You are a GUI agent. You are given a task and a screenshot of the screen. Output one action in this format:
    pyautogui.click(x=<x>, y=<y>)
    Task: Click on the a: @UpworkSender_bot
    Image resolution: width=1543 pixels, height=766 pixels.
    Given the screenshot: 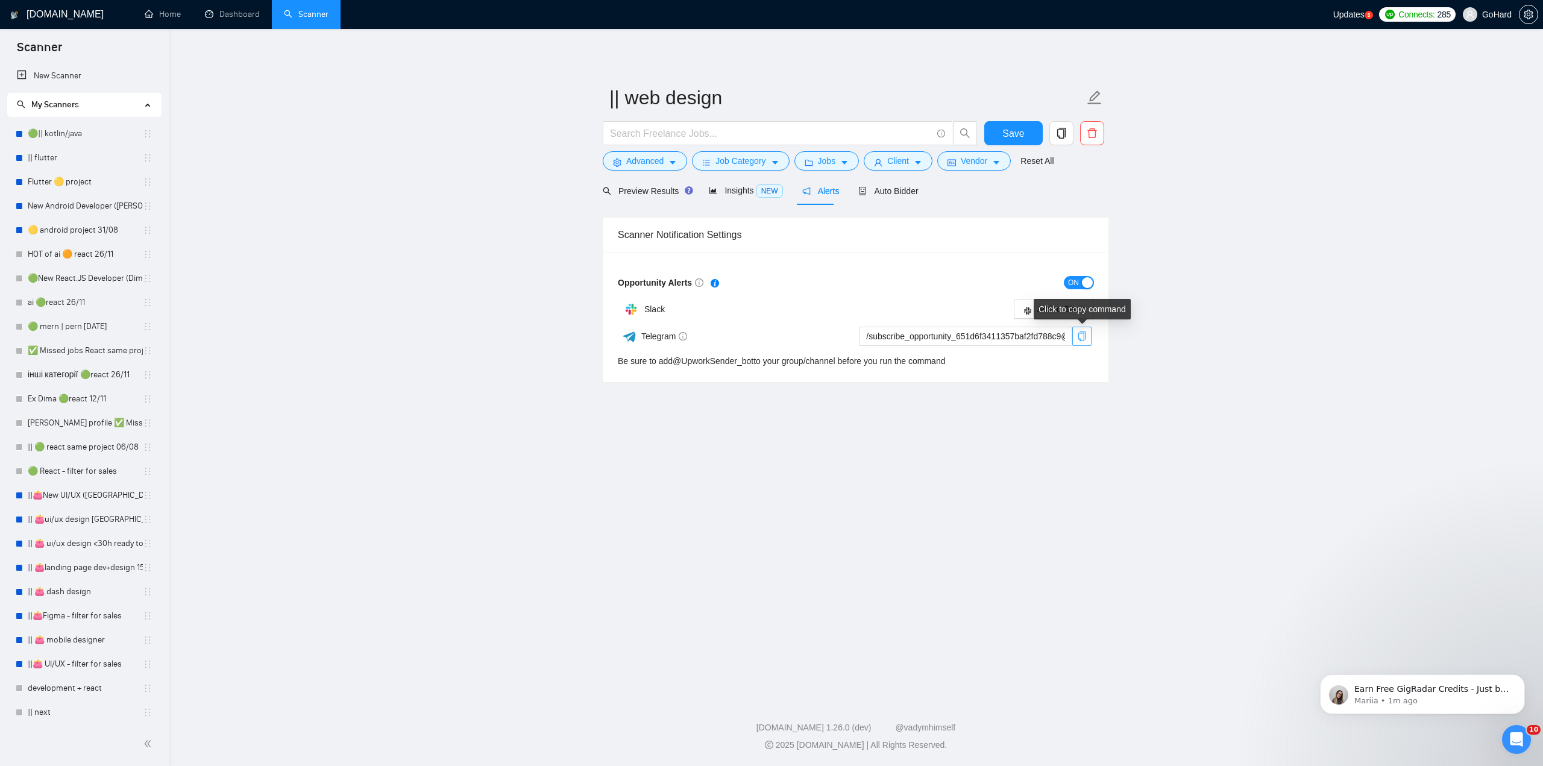 What is the action you would take?
    pyautogui.click(x=713, y=361)
    